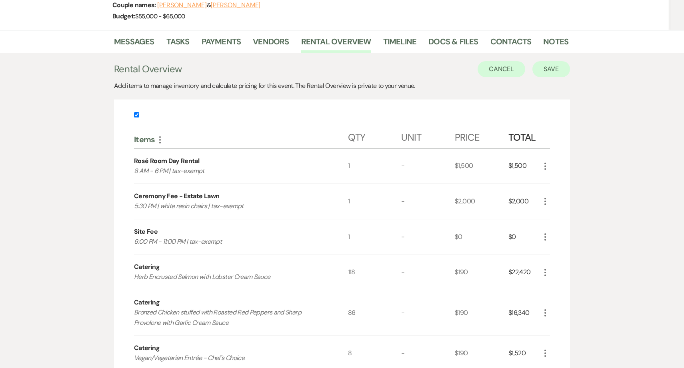  I want to click on a: Contacts, so click(511, 44).